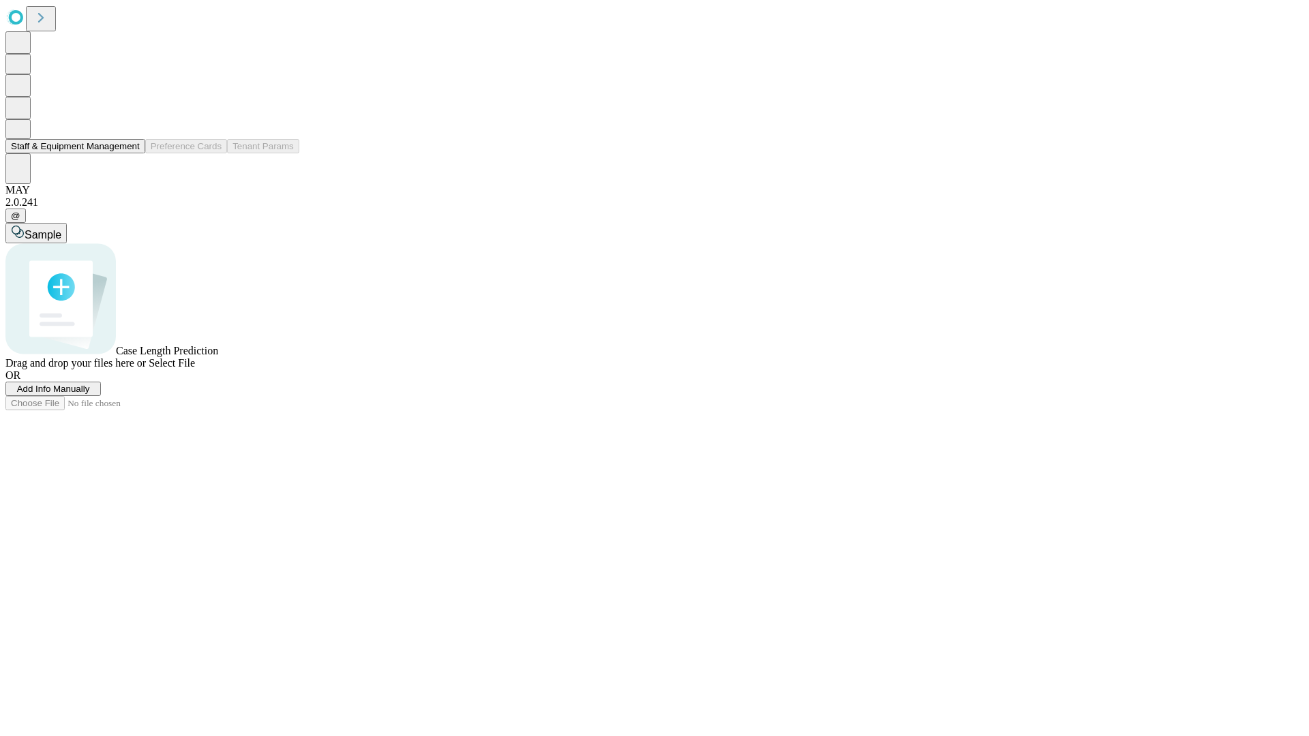  Describe the element at coordinates (53, 389) in the screenshot. I see `span: Add Info Manually` at that location.